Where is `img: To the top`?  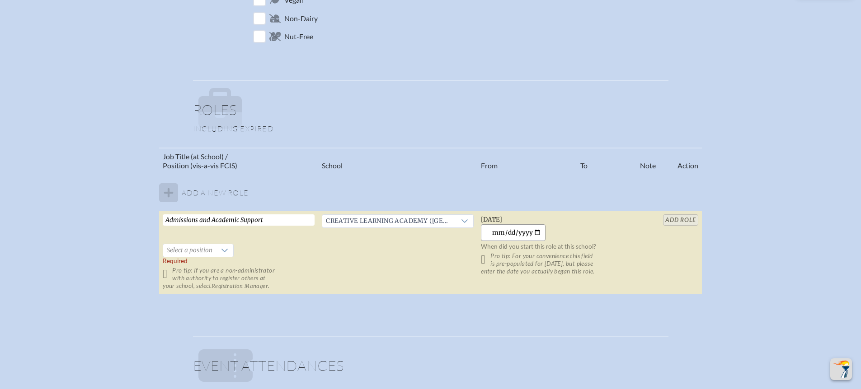
img: To the top is located at coordinates (841, 369).